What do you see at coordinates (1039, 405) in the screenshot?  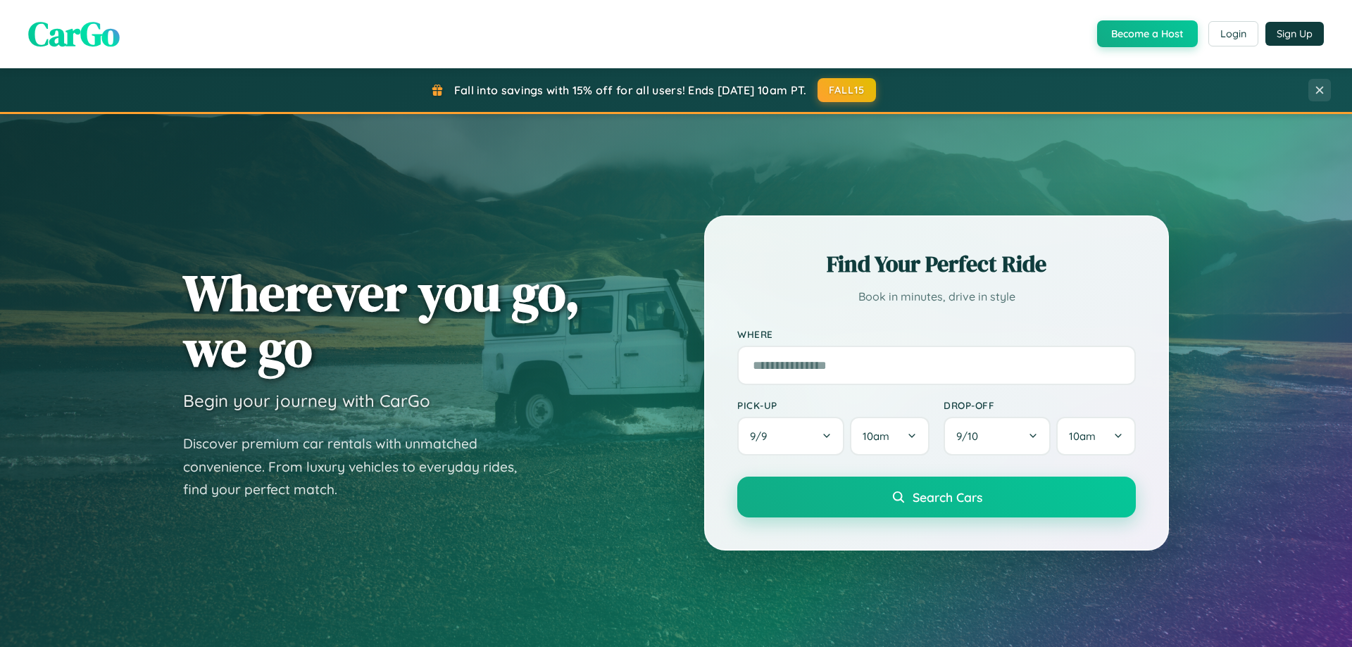 I see `label: Drop-off` at bounding box center [1039, 405].